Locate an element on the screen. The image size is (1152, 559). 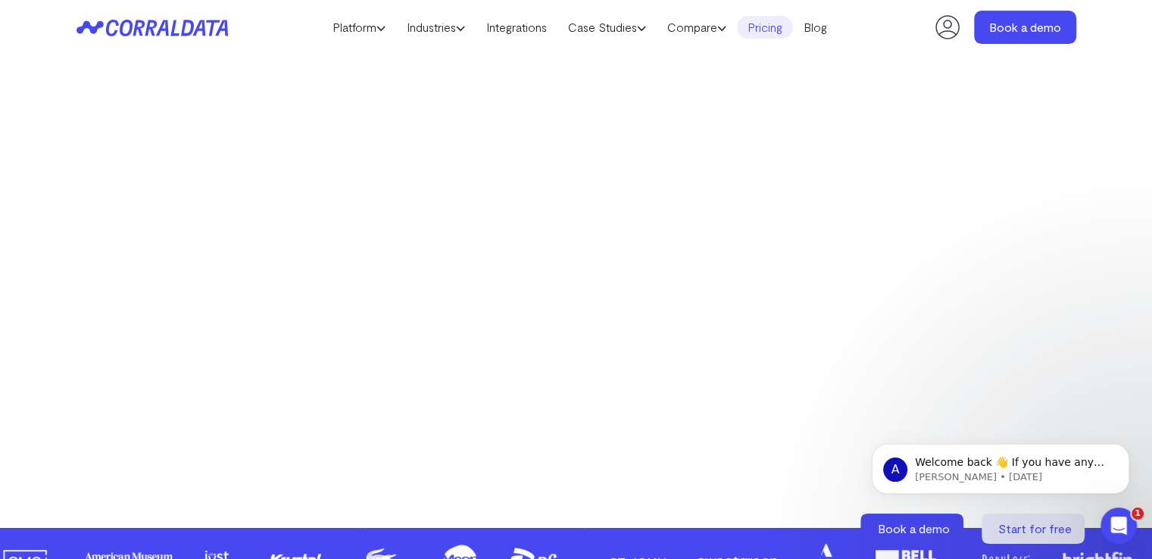
a: Industries is located at coordinates (436, 27).